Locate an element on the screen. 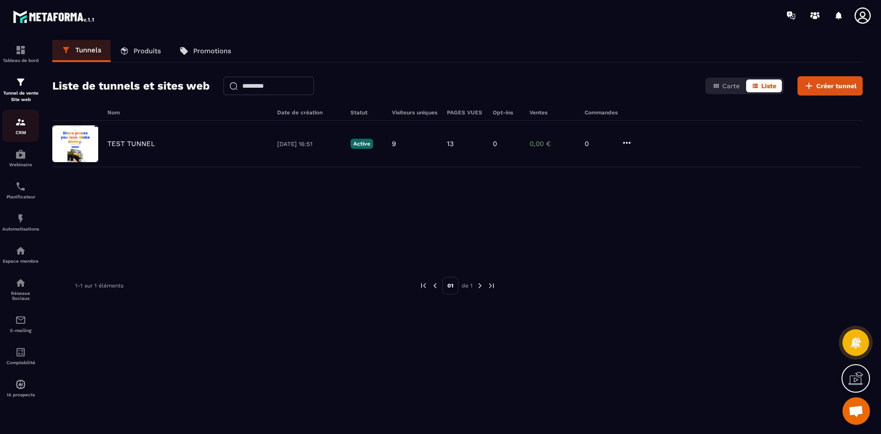  p: de 1 is located at coordinates (467, 286).